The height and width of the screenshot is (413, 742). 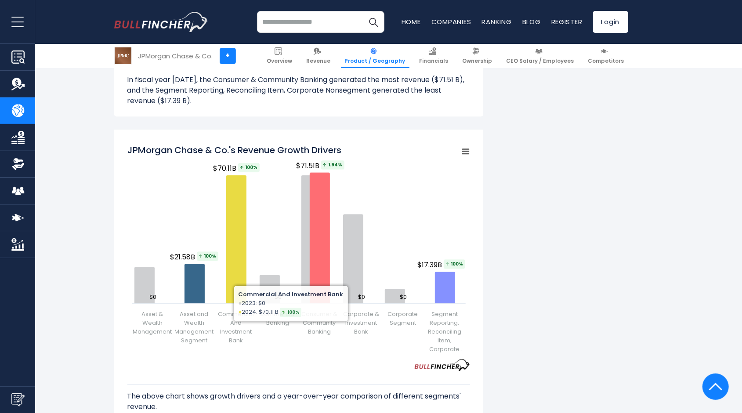 I want to click on span: 1.94%, so click(x=332, y=165).